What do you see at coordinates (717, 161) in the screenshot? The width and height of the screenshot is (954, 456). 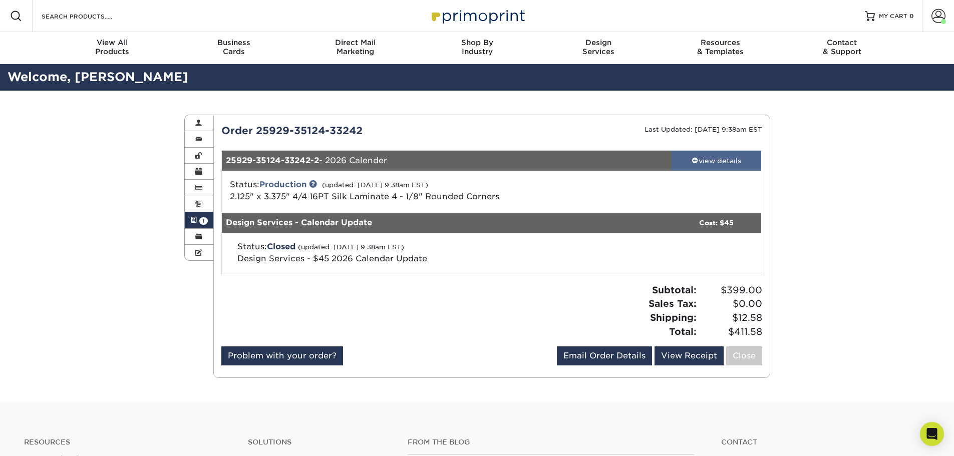 I see `div: view details` at bounding box center [717, 161].